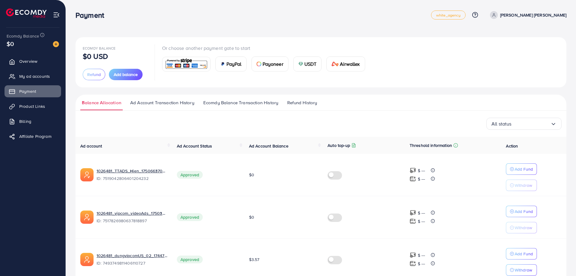 The image size is (576, 276). Describe the element at coordinates (132, 260) in the screenshot. I see `div: <span class='underline'>1026481_dungvipcomUS_02_1744774713900</span></br>7493749811406110727` at that location.